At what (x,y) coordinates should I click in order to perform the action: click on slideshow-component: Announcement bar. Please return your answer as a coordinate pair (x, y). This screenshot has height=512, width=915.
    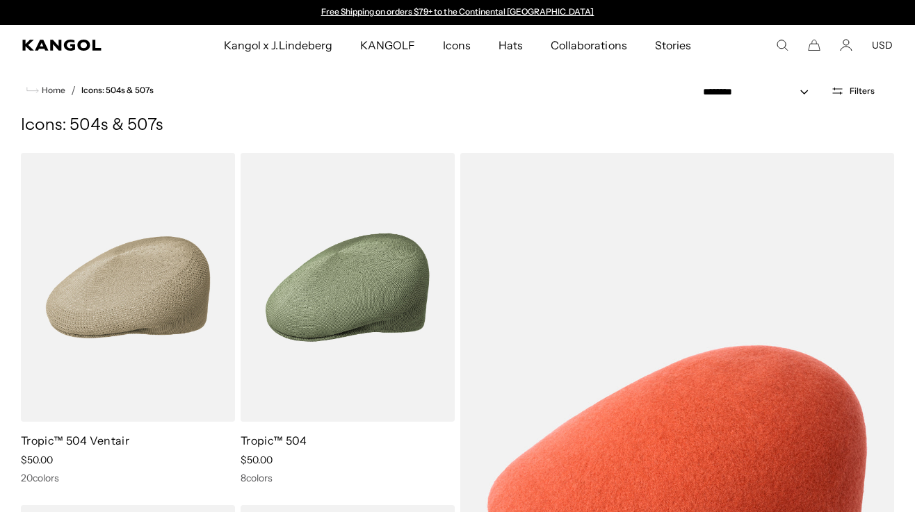
    Looking at the image, I should click on (458, 13).